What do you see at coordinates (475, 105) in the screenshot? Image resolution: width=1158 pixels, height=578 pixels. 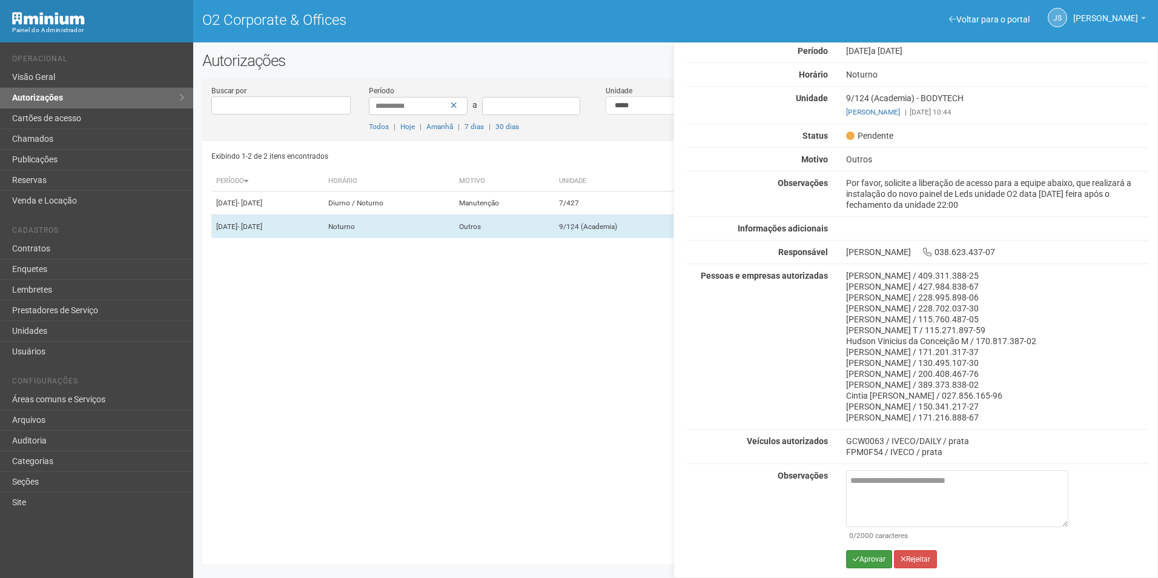 I see `span: a` at bounding box center [475, 105].